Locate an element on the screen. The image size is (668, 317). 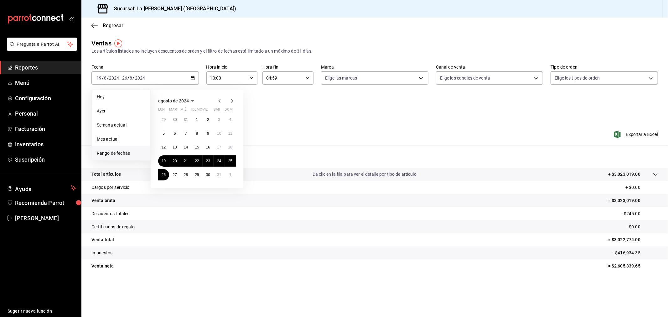
p: Venta total is located at coordinates (103, 240).